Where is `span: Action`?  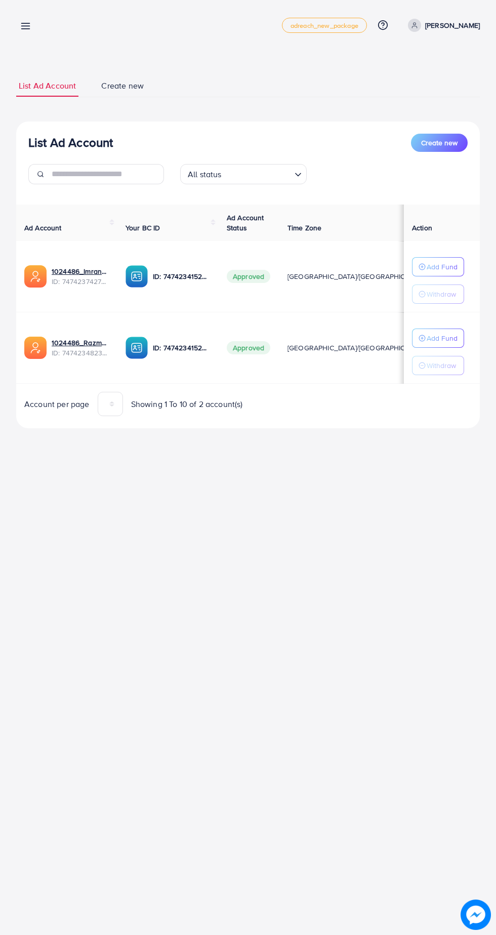
span: Action is located at coordinates (422, 228).